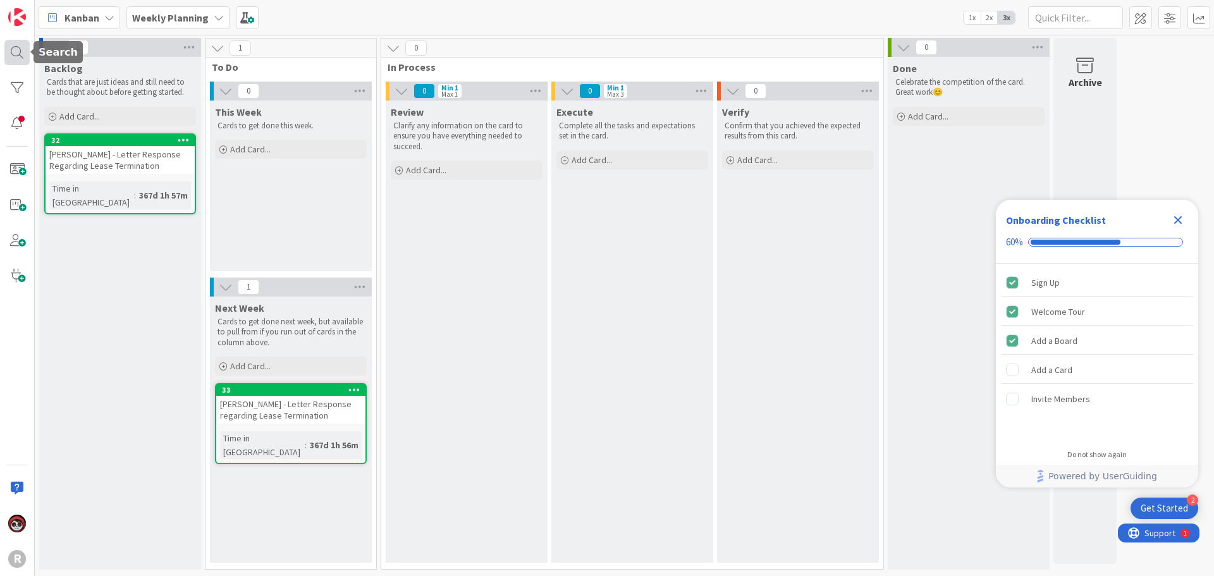 The width and height of the screenshot is (1214, 576). Describe the element at coordinates (334, 445) in the screenshot. I see `div: 367d 1h 56m` at that location.